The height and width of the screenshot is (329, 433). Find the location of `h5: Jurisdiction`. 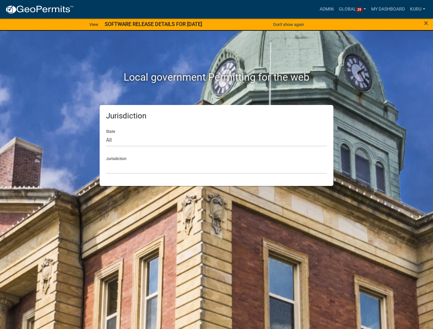

h5: Jurisdiction is located at coordinates (217, 116).